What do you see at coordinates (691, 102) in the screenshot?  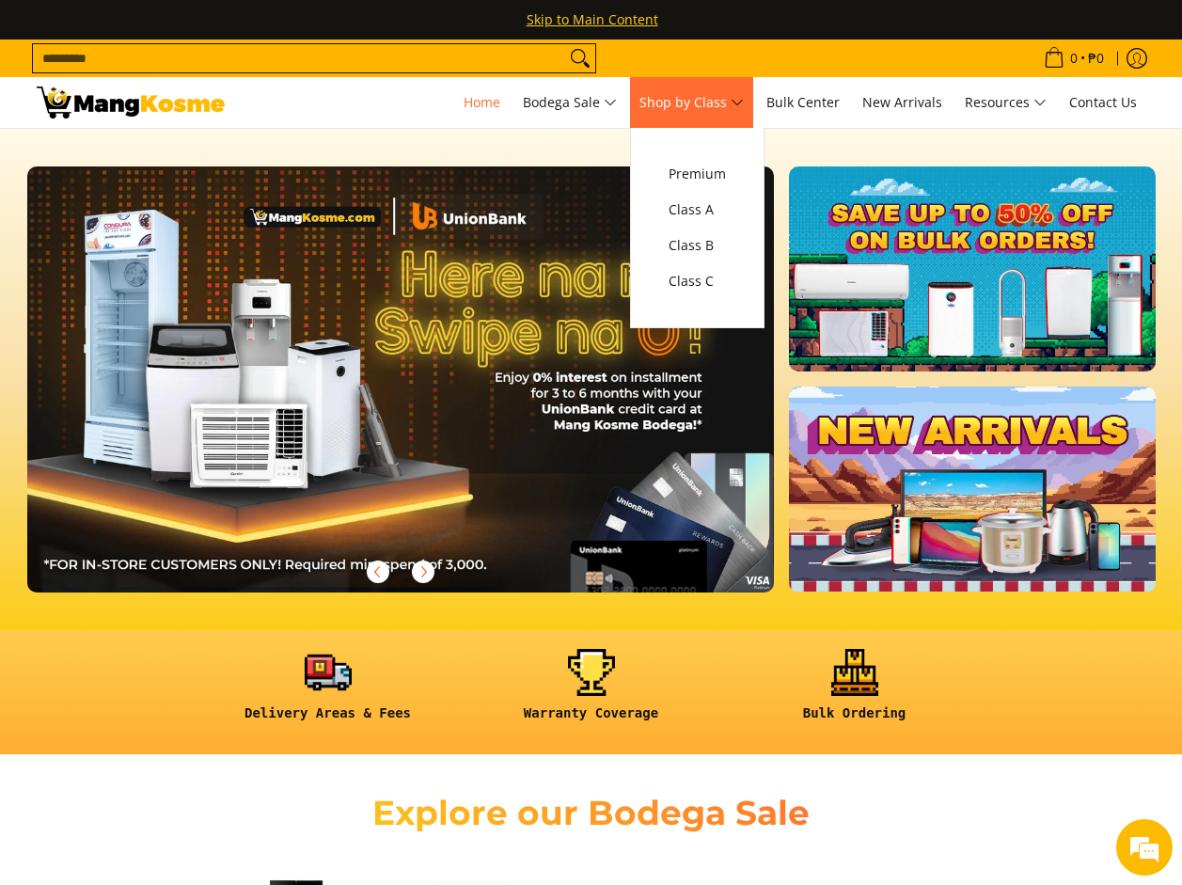 I see `a: Shop by Class` at bounding box center [691, 102].